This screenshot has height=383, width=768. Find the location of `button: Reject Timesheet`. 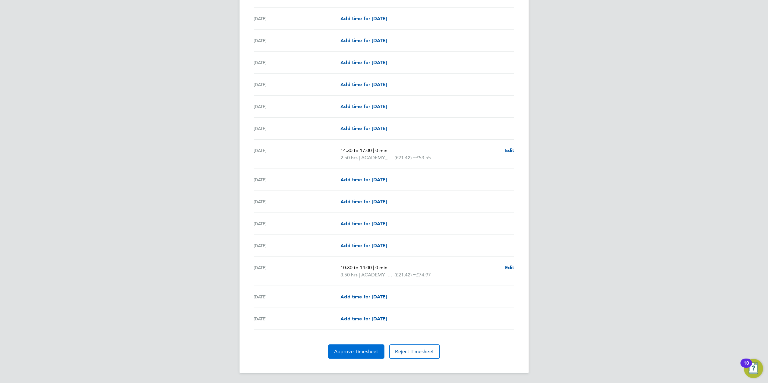

button: Reject Timesheet is located at coordinates (415, 352).